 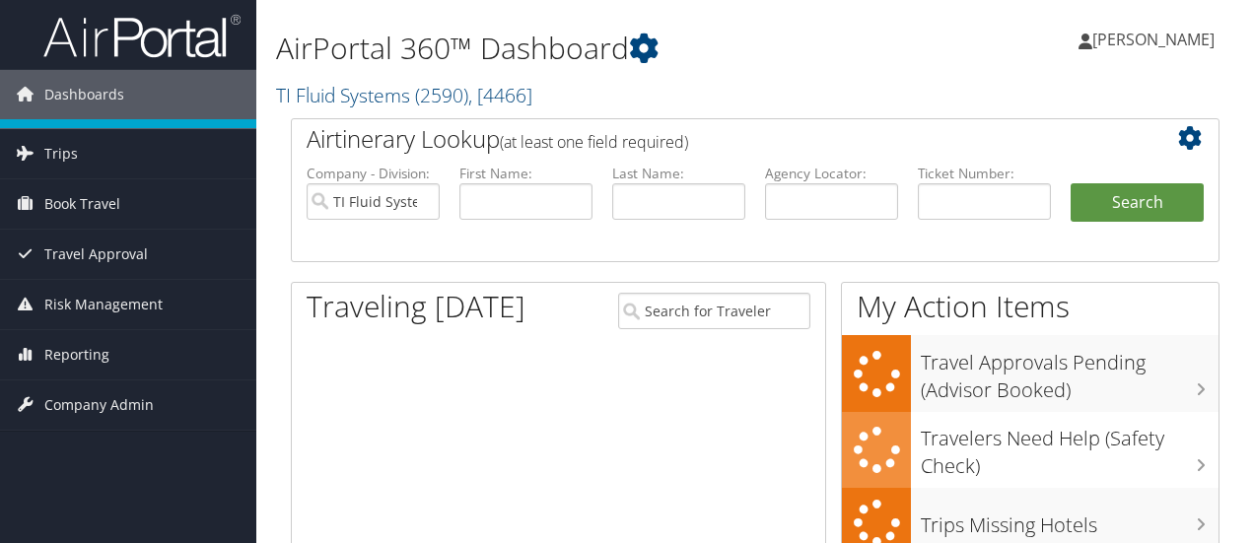 What do you see at coordinates (442, 95) in the screenshot?
I see `span: ( 2590 )` at bounding box center [442, 95].